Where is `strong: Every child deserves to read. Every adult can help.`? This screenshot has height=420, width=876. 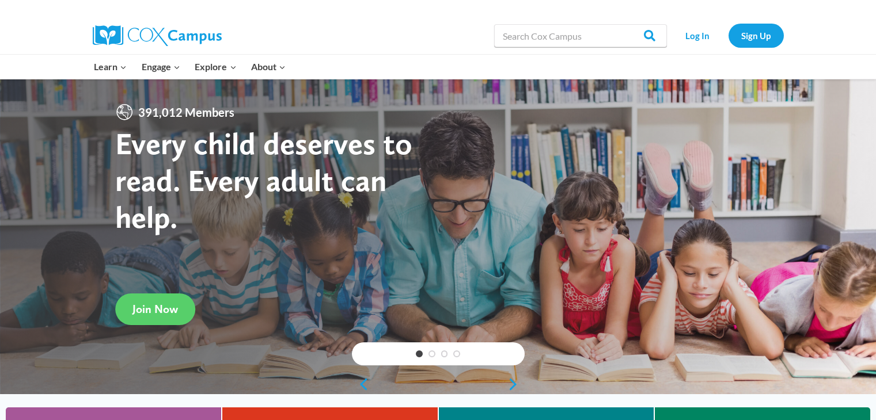 strong: Every child deserves to read. Every adult can help. is located at coordinates (264, 180).